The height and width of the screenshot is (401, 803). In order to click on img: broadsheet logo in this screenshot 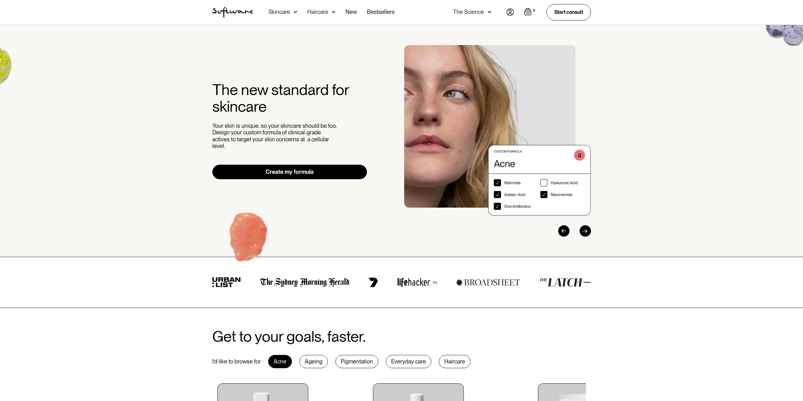, I will do `click(488, 283)`.